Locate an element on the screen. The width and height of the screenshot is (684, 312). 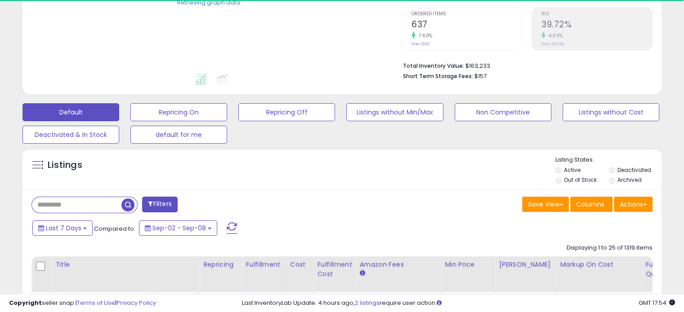
div: Amazon Fees is located at coordinates (398, 265).